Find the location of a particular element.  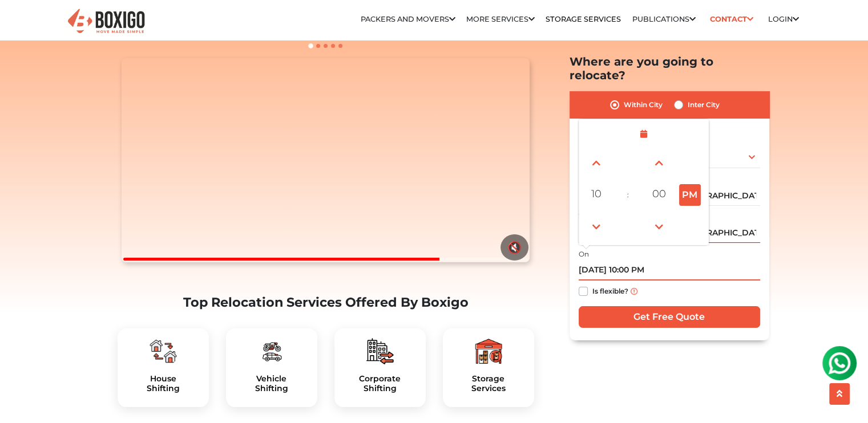

a: Storage Services is located at coordinates (583, 19).